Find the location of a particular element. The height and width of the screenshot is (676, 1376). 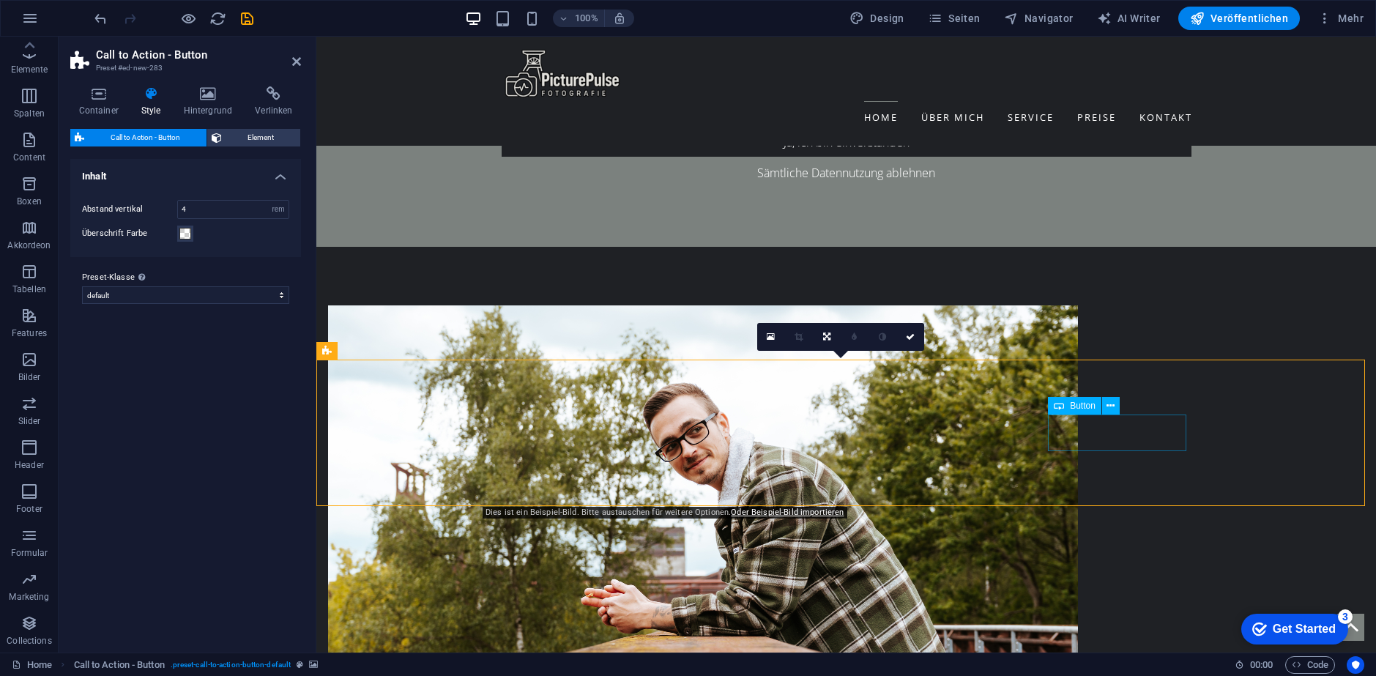

button: Usercentrics is located at coordinates (1355, 665).